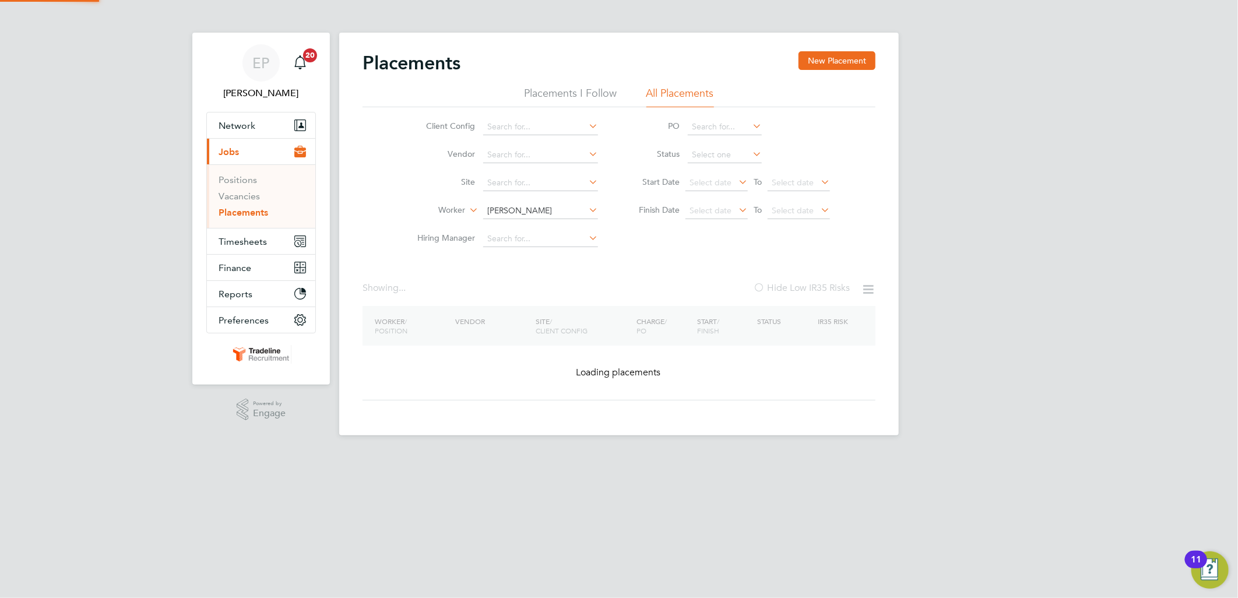 The image size is (1238, 598). What do you see at coordinates (261, 354) in the screenshot?
I see `a: Go to home page` at bounding box center [261, 354].